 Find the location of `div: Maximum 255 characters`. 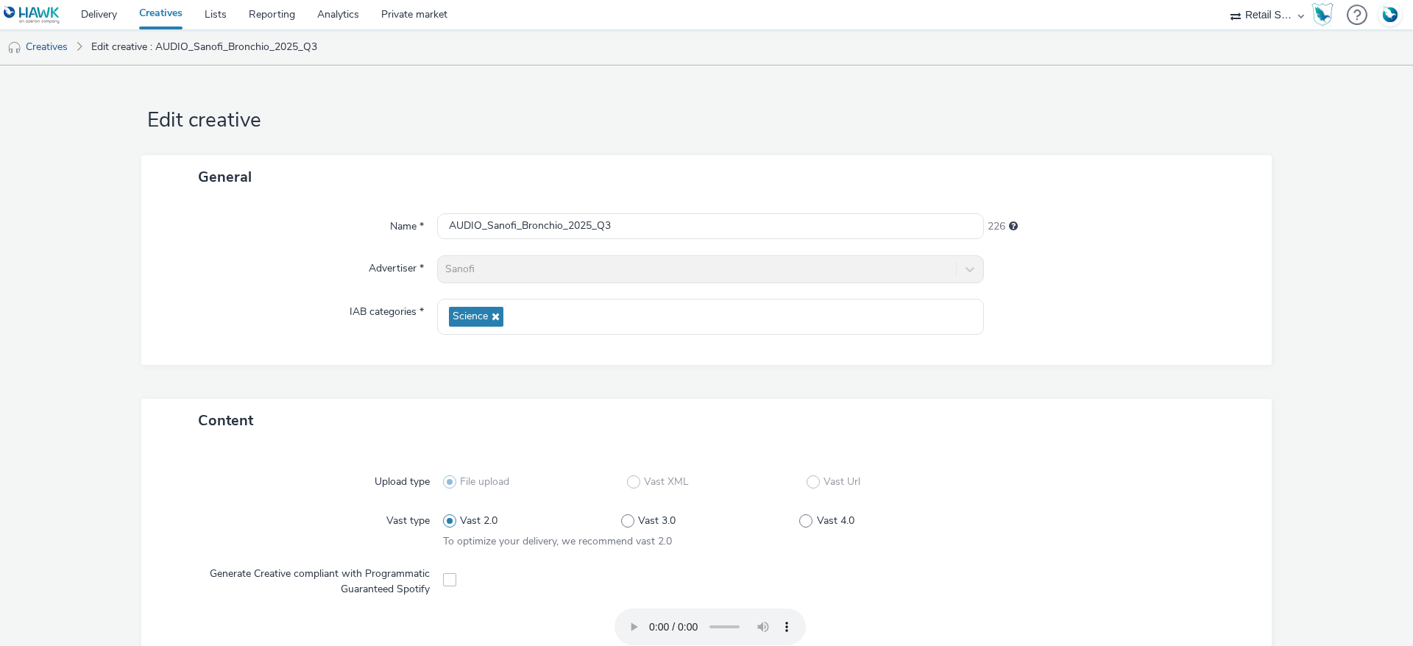

div: Maximum 255 characters is located at coordinates (1013, 227).